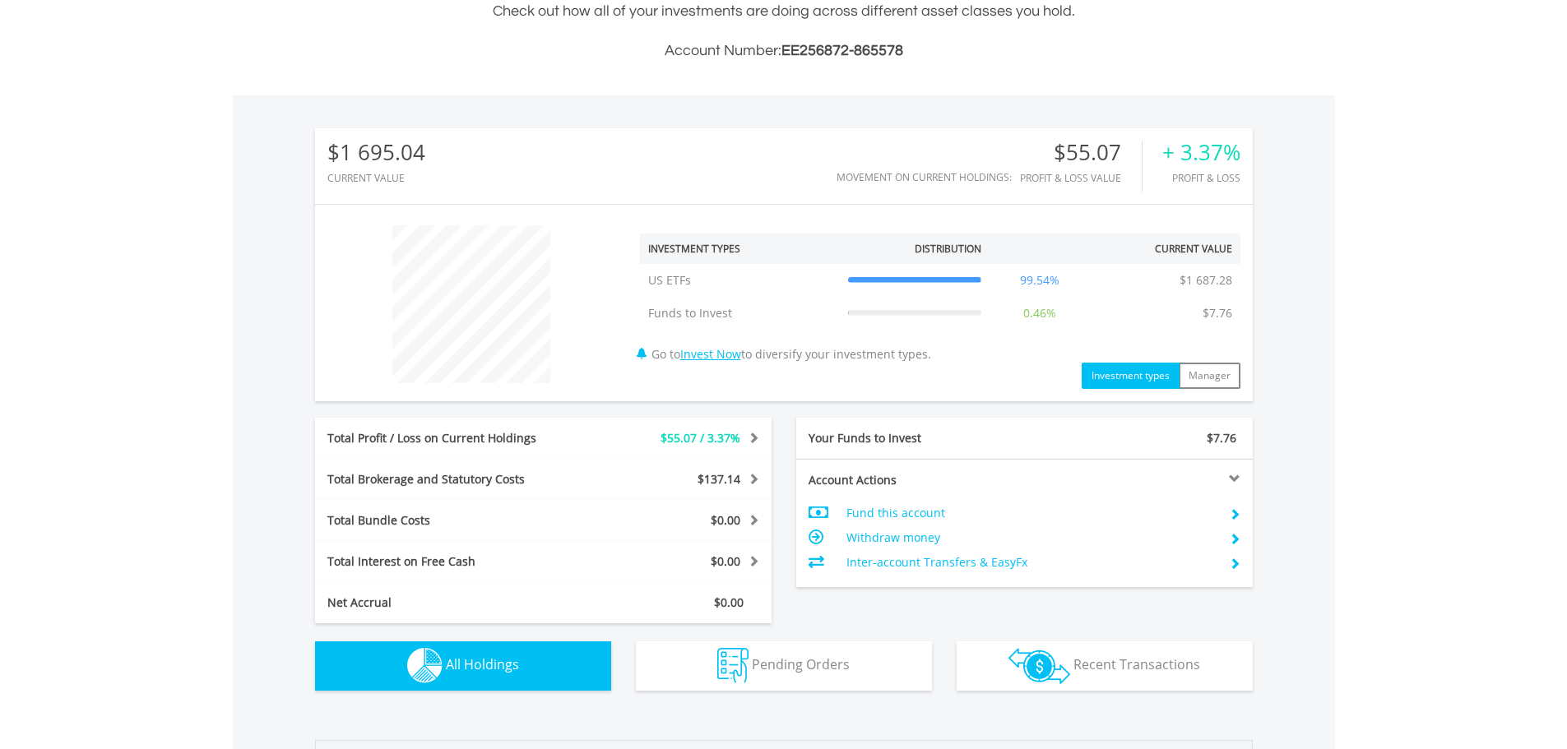  What do you see at coordinates (448, 521) in the screenshot?
I see `div: Total Bundle Costs` at bounding box center [448, 521].